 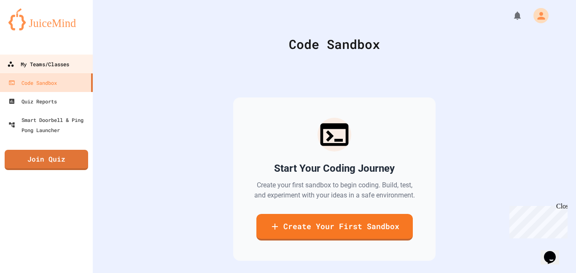 What do you see at coordinates (335, 227) in the screenshot?
I see `a: Create Your First Sandbox` at bounding box center [335, 227].